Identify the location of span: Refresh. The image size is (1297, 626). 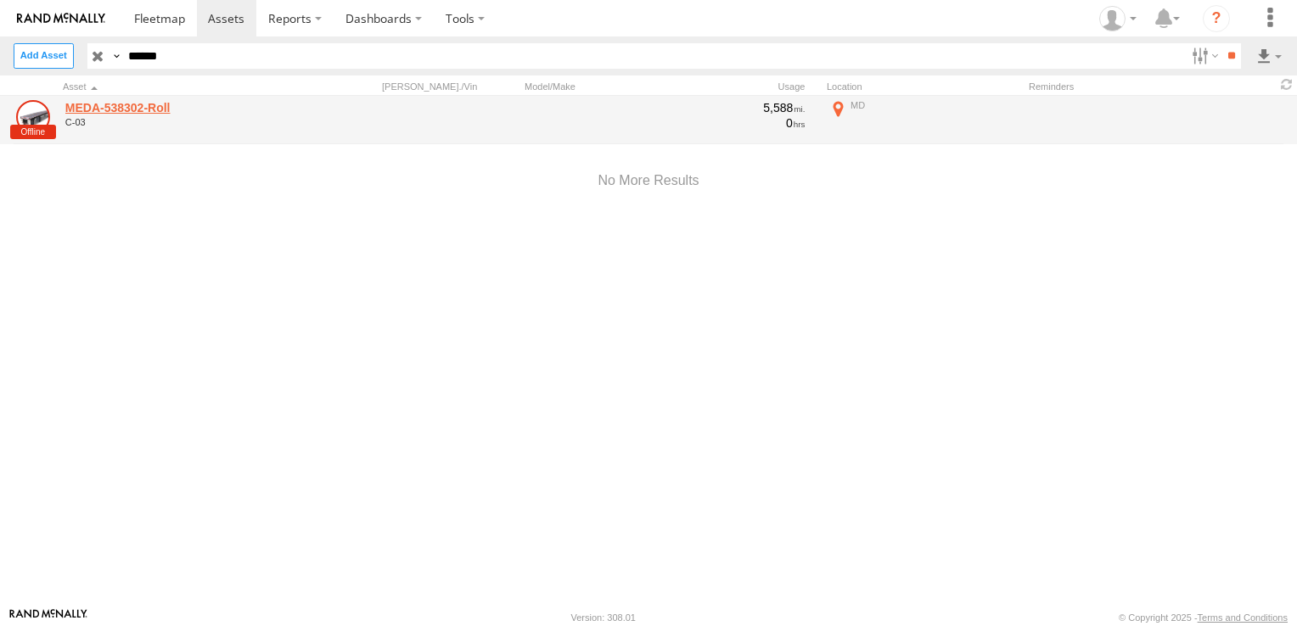
(1286, 85).